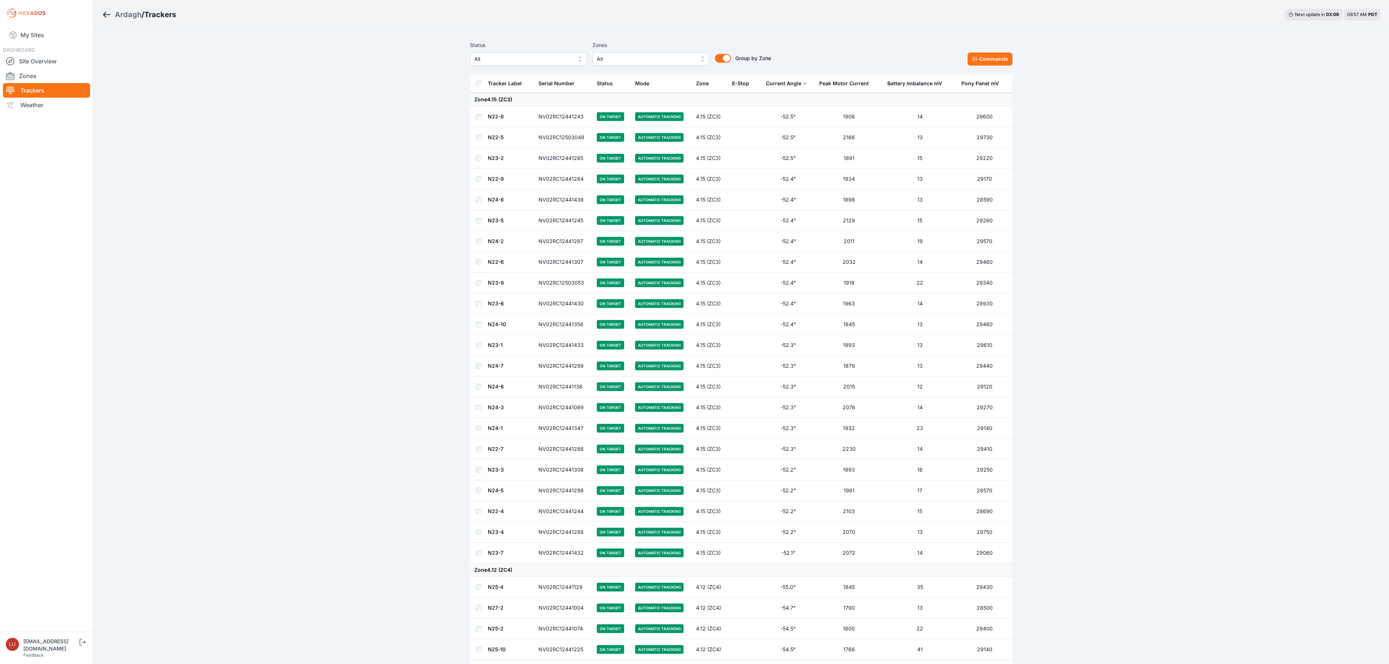  I want to click on button: Current Angle, so click(787, 84).